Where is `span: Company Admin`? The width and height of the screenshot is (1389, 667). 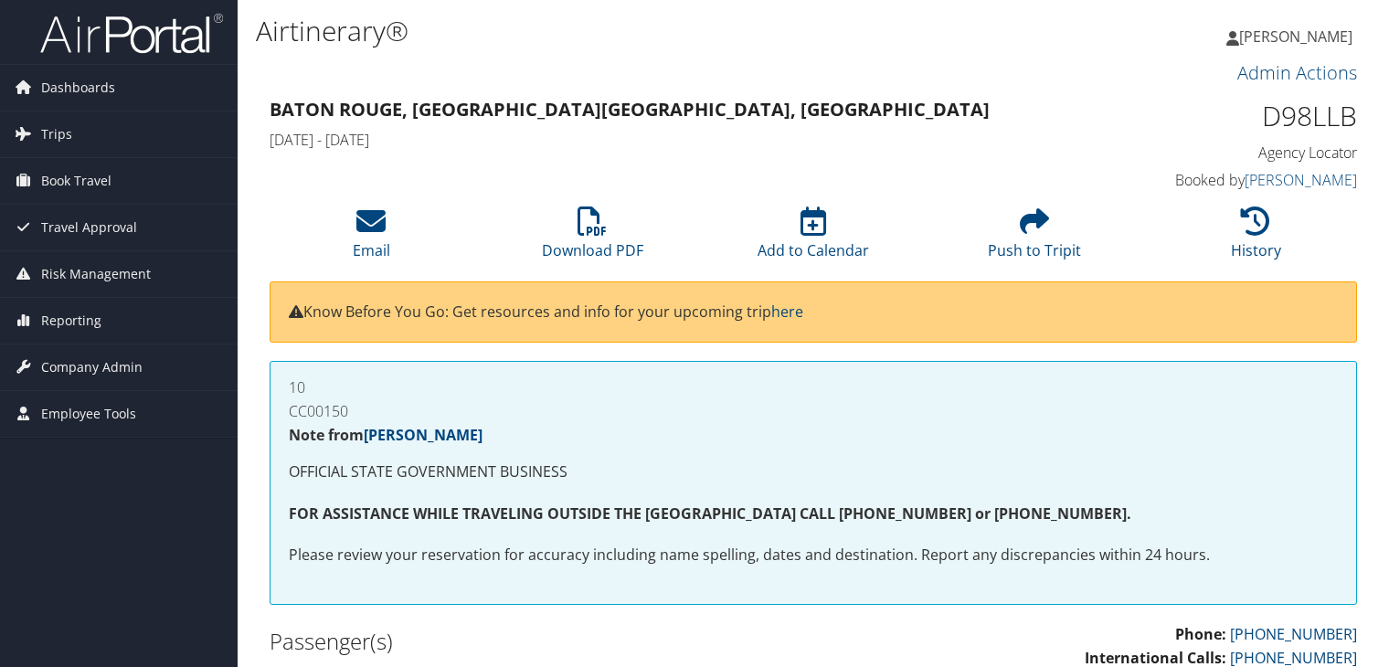
span: Company Admin is located at coordinates (91, 367).